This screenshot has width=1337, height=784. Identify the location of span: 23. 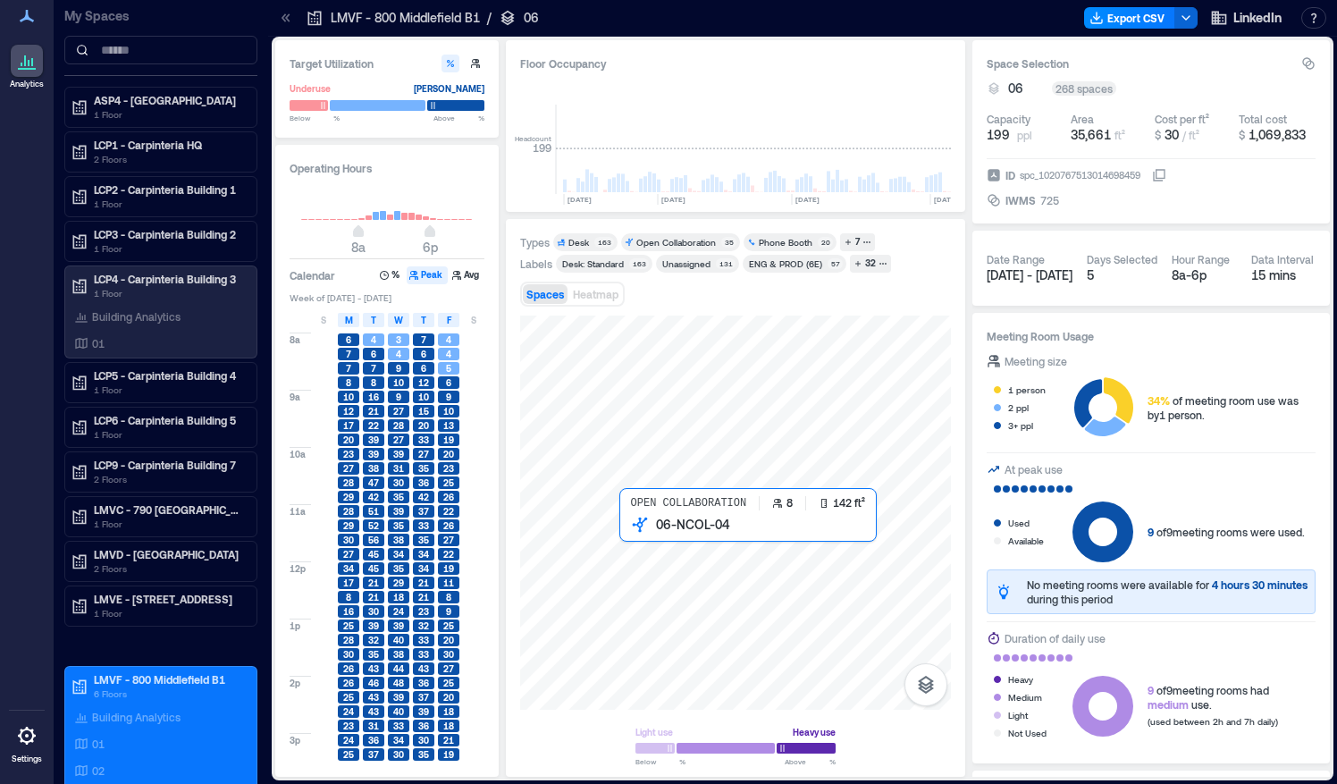
(424, 612).